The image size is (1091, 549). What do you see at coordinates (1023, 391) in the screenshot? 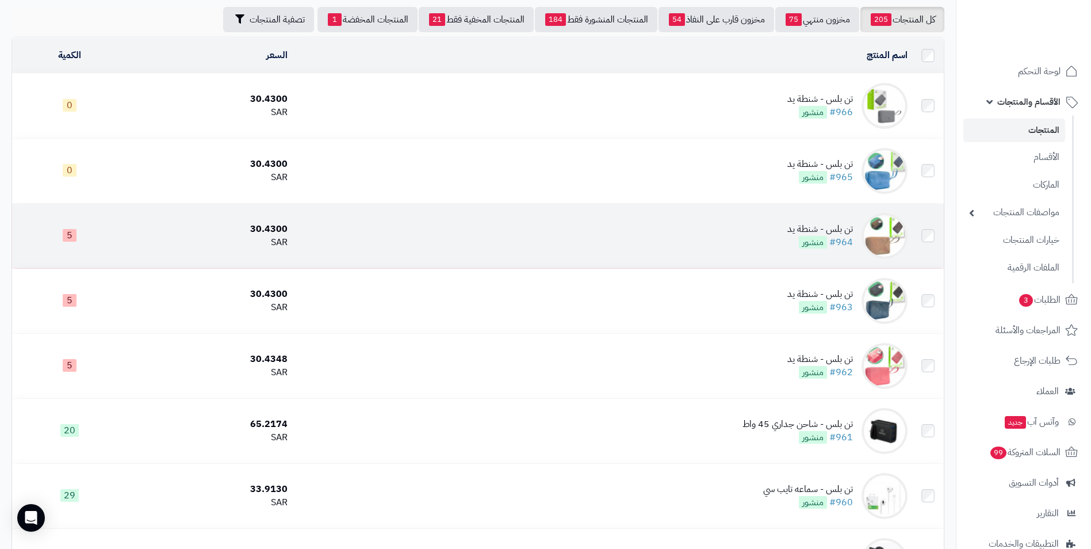
I see `a: العملاء` at bounding box center [1023, 391].